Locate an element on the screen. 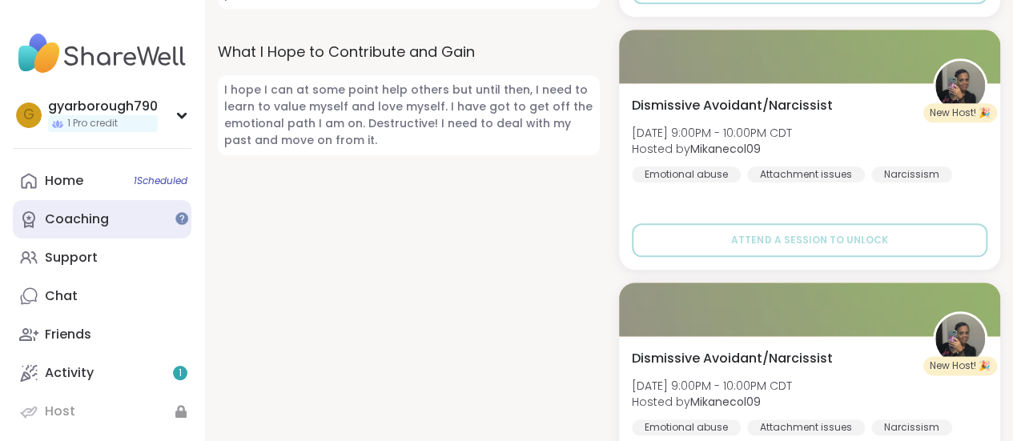  span: g is located at coordinates (29, 115).